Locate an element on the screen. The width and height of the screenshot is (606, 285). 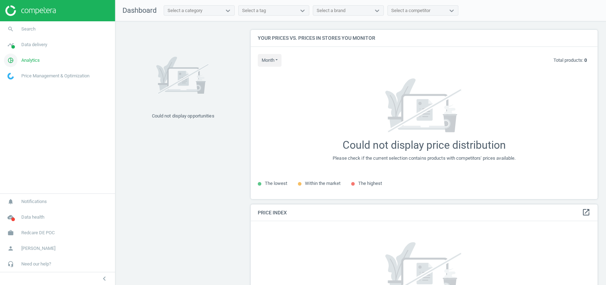
i: open_in_new is located at coordinates (586, 212).